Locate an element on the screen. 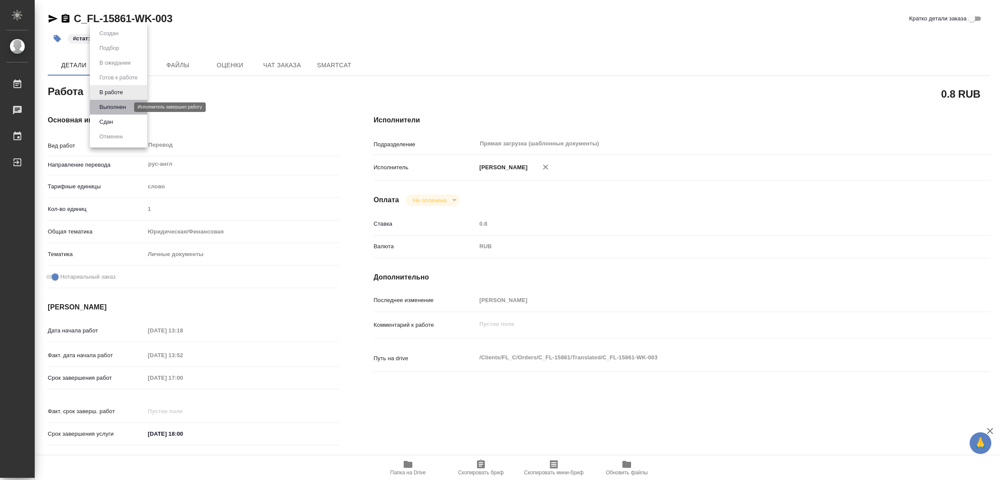 The height and width of the screenshot is (480, 1000). button: Сдан is located at coordinates (106, 122).